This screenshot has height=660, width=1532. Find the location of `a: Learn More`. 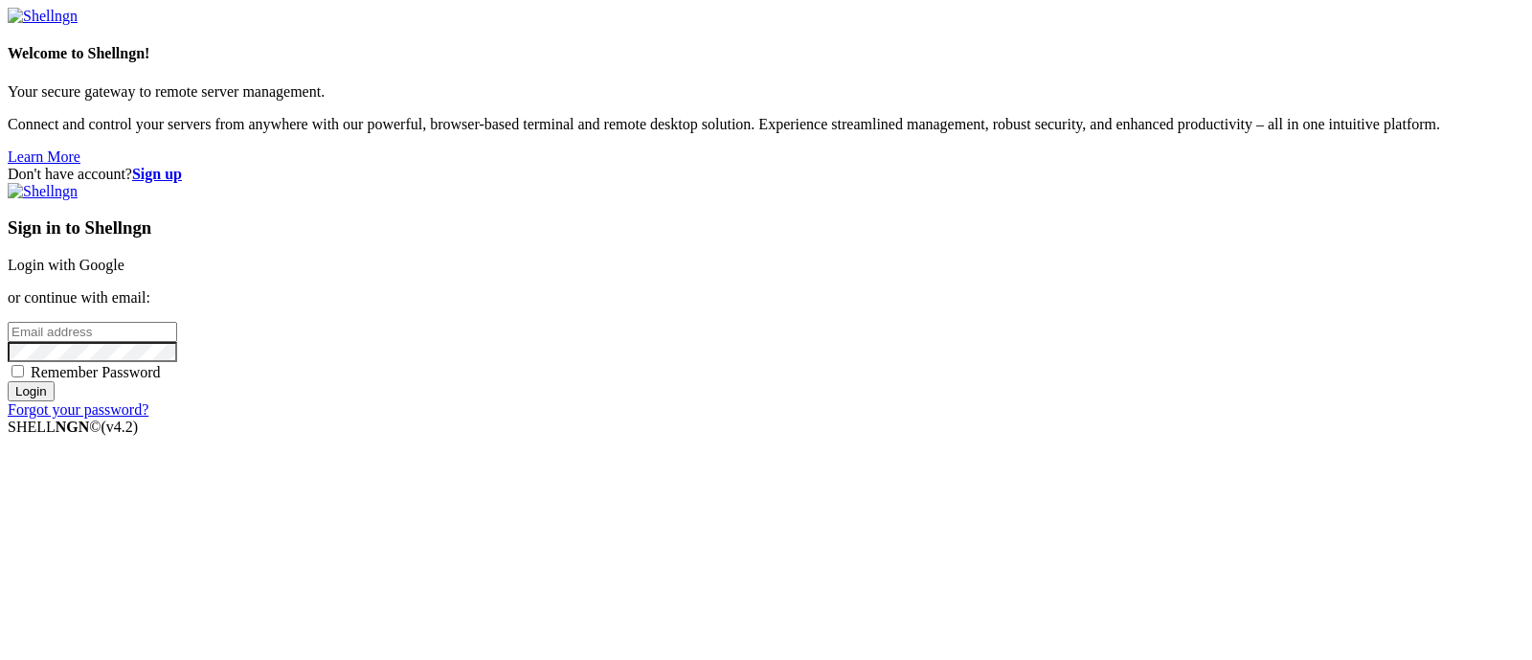

a: Learn More is located at coordinates (44, 156).